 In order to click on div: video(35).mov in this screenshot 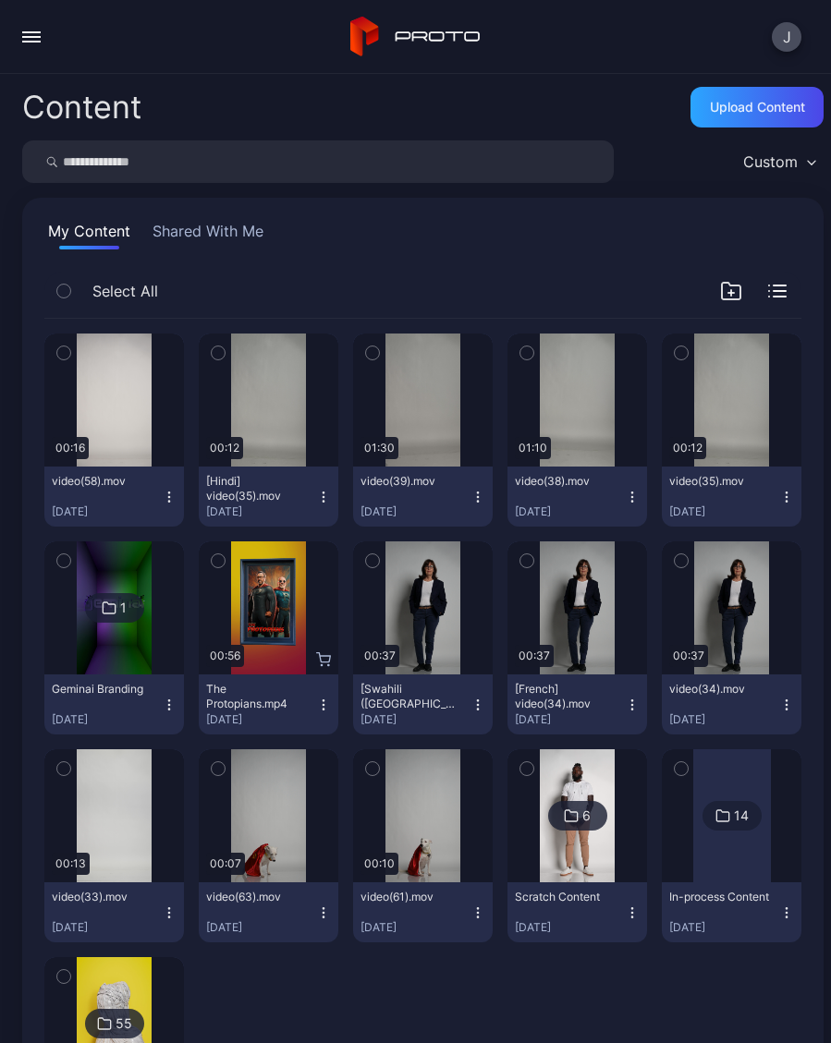, I will do `click(720, 481)`.